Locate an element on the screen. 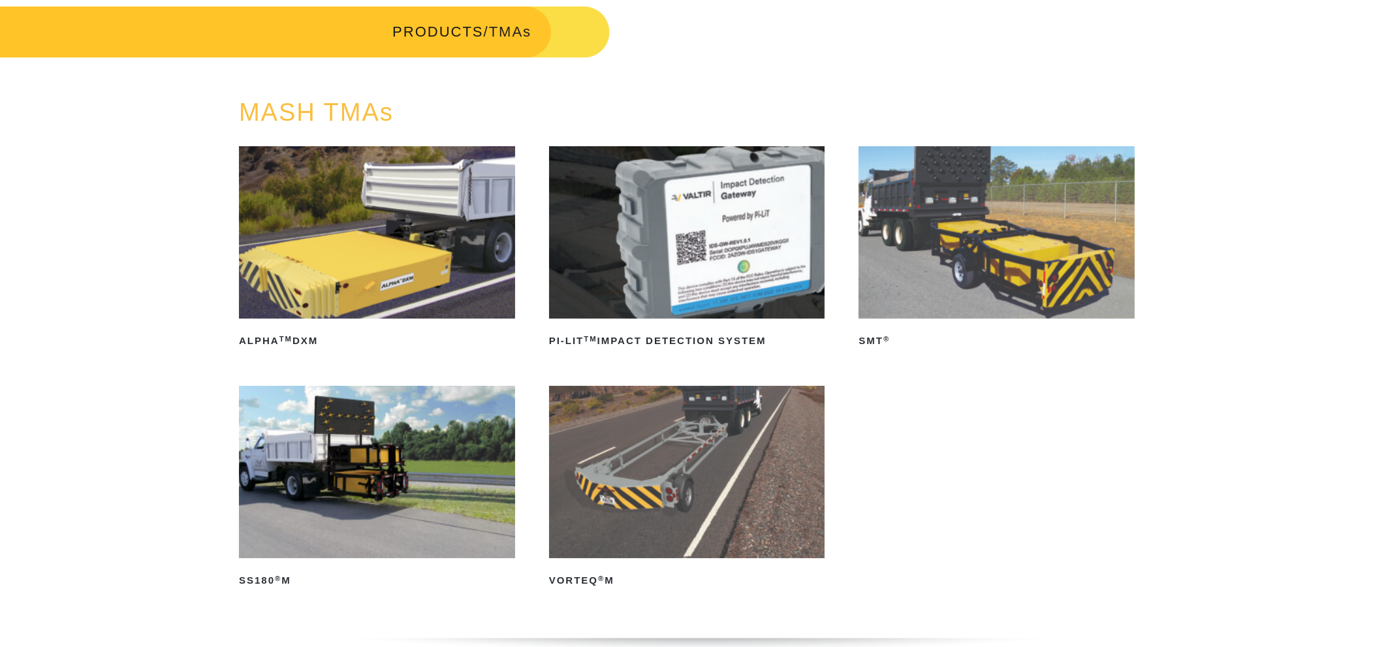  h2: SMT is located at coordinates (997, 341).